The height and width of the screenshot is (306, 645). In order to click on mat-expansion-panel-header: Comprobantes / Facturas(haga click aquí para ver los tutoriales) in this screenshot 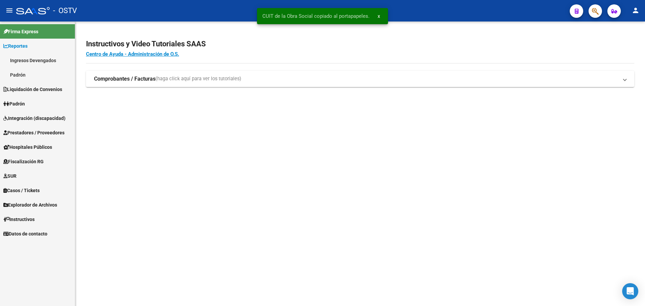, I will do `click(360, 79)`.